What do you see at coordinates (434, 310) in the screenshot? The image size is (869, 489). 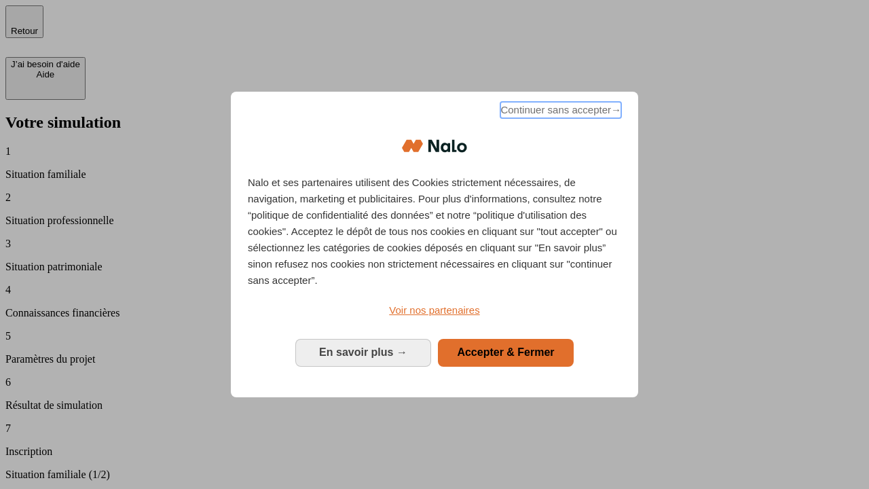 I see `span: Voir nos partenaires` at bounding box center [434, 310].